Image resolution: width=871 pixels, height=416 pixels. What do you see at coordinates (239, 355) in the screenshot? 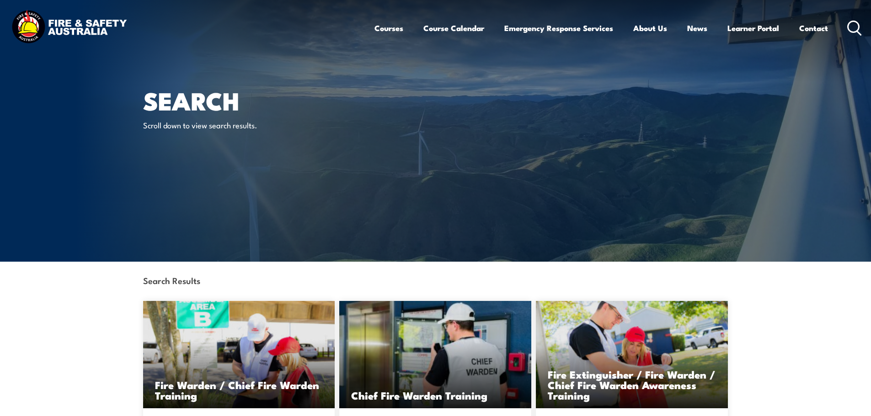
I see `a: Fire Warden / Chief Fire Warden Training` at bounding box center [239, 355].